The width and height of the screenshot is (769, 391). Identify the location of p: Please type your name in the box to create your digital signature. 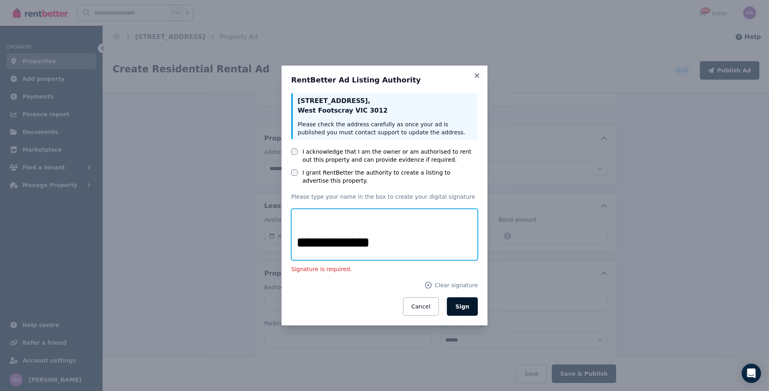
(384, 197).